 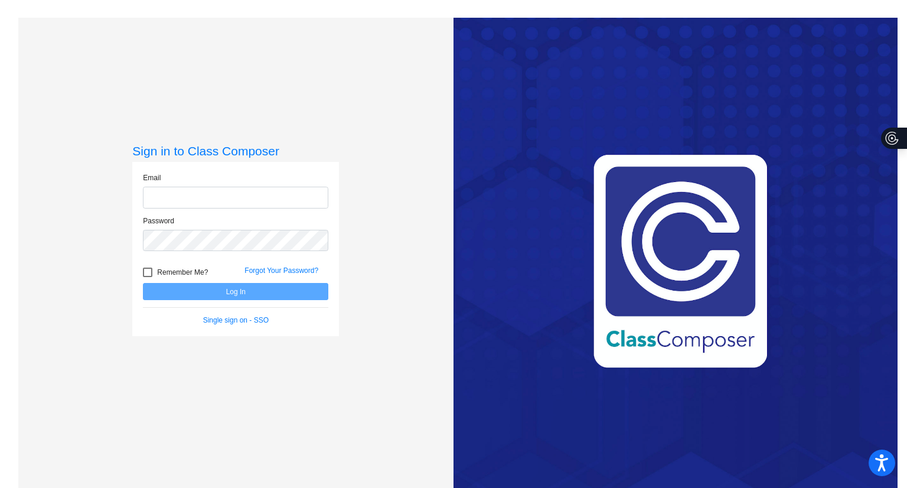 I want to click on a: Single sign on - SSO, so click(x=236, y=320).